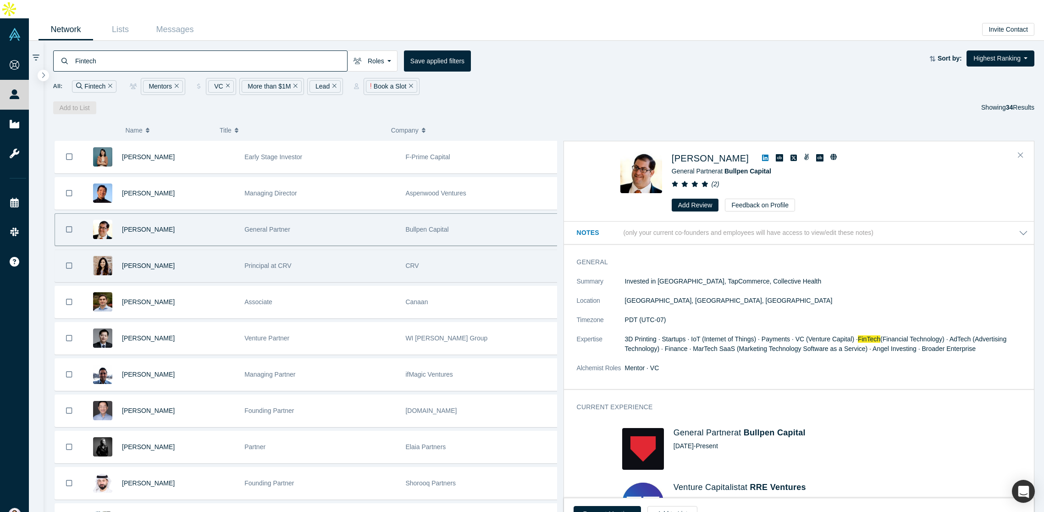 This screenshot has width=1044, height=512. Describe the element at coordinates (325, 86) in the screenshot. I see `div: Lead` at that location.